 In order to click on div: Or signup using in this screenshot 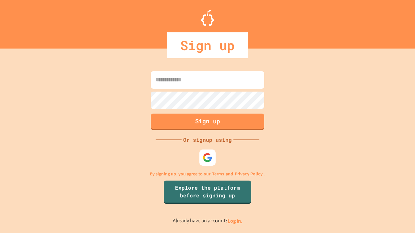, I will do `click(207, 140)`.